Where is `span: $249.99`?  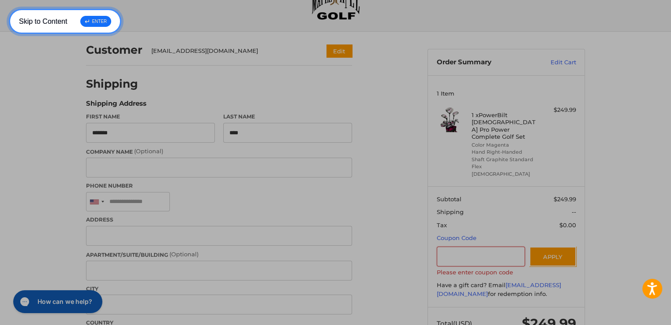
span: $249.99 is located at coordinates (564, 199).